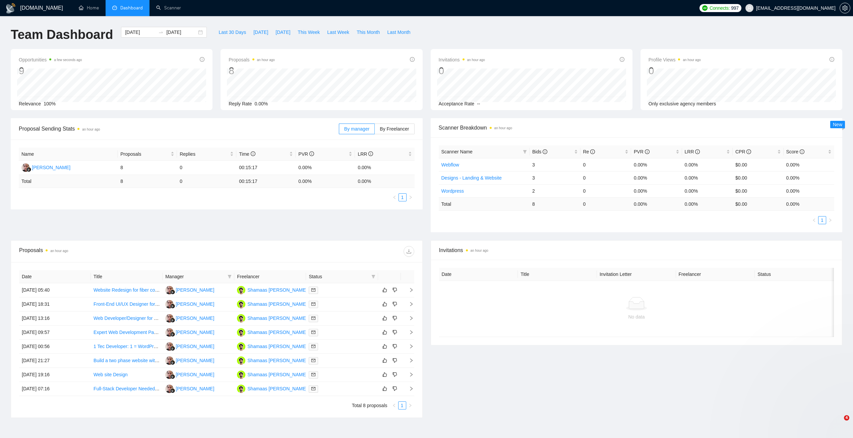  I want to click on span: Proposals, so click(145, 154).